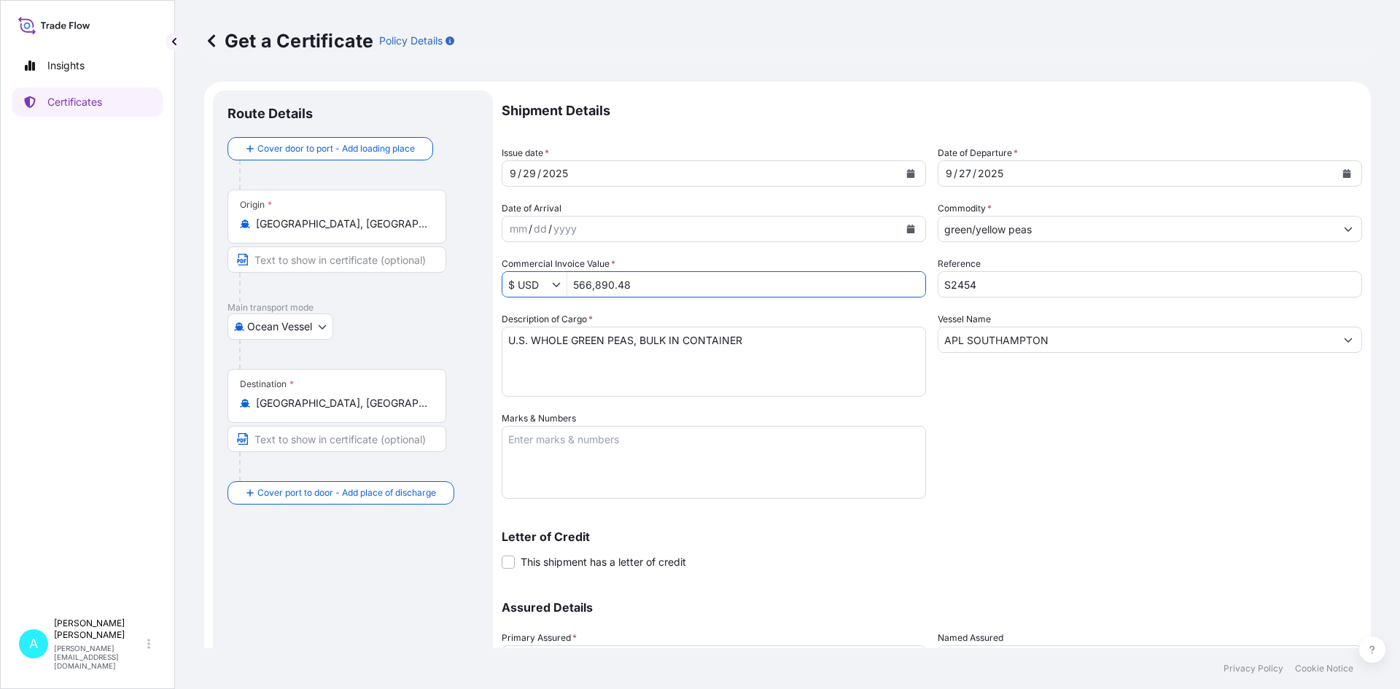 The width and height of the screenshot is (1400, 689). What do you see at coordinates (539, 419) in the screenshot?
I see `label: Marks & Numbers` at bounding box center [539, 419].